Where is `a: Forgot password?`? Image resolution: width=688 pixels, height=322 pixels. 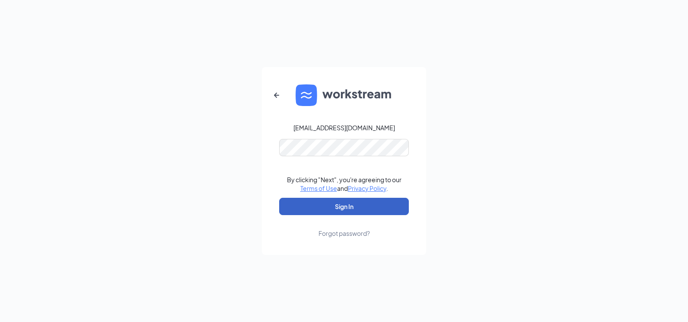
a: Forgot password? is located at coordinates (344, 226).